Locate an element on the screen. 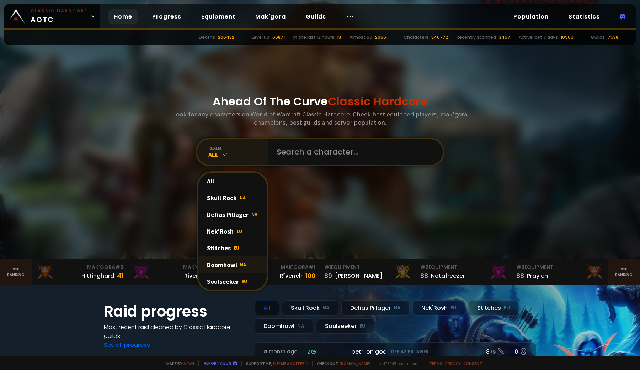 Image resolution: width=640 pixels, height=370 pixels. div: 13 is located at coordinates (339, 37).